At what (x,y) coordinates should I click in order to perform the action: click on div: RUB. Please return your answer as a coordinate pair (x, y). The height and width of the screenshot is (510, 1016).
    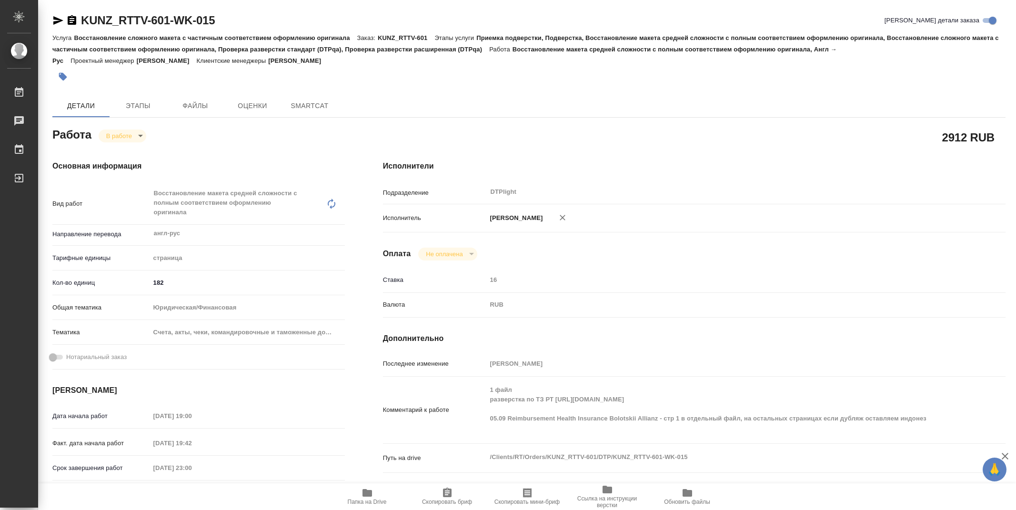
    Looking at the image, I should click on (720, 305).